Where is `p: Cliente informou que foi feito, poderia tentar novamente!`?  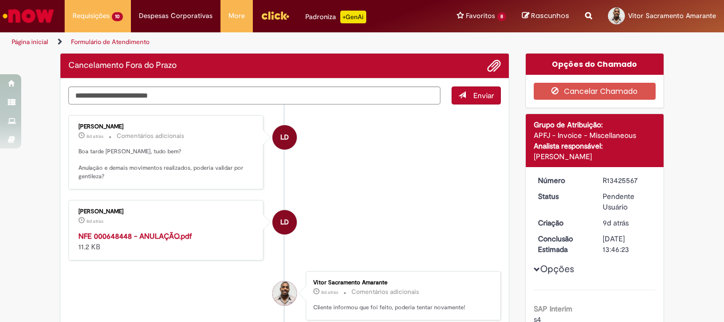 p: Cliente informou que foi feito, poderia tentar novamente! is located at coordinates (401, 308).